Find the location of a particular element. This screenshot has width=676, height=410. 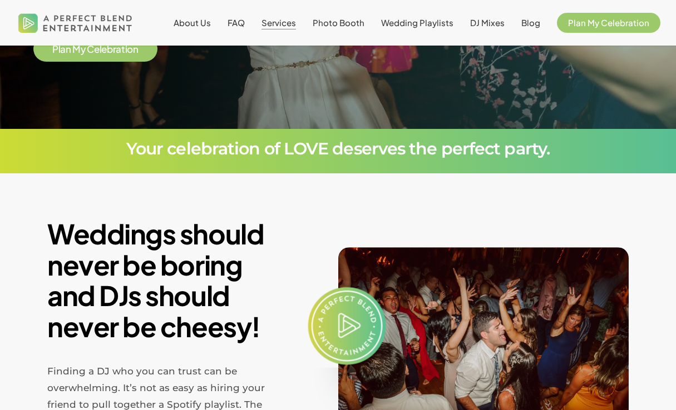

a: Photo Booth is located at coordinates (338, 23).